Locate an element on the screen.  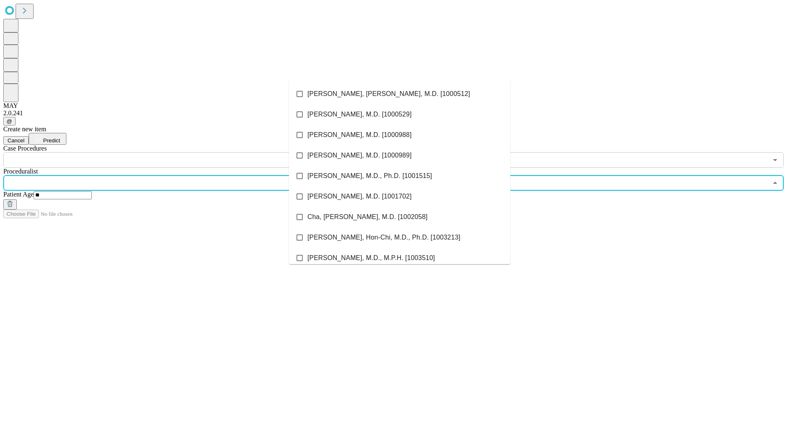
button: Open is located at coordinates (775, 160).